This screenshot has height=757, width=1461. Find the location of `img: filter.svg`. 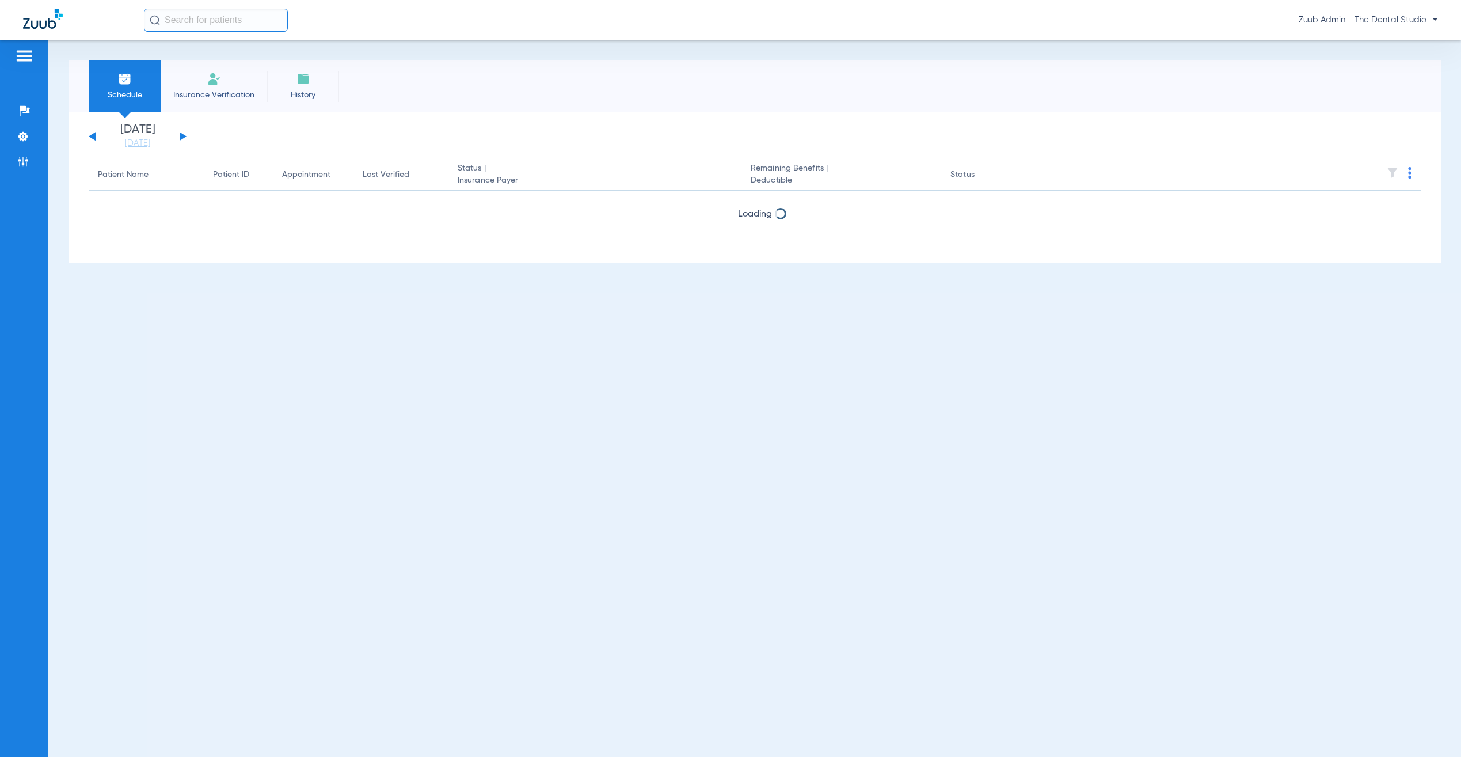

img: filter.svg is located at coordinates (1393, 173).